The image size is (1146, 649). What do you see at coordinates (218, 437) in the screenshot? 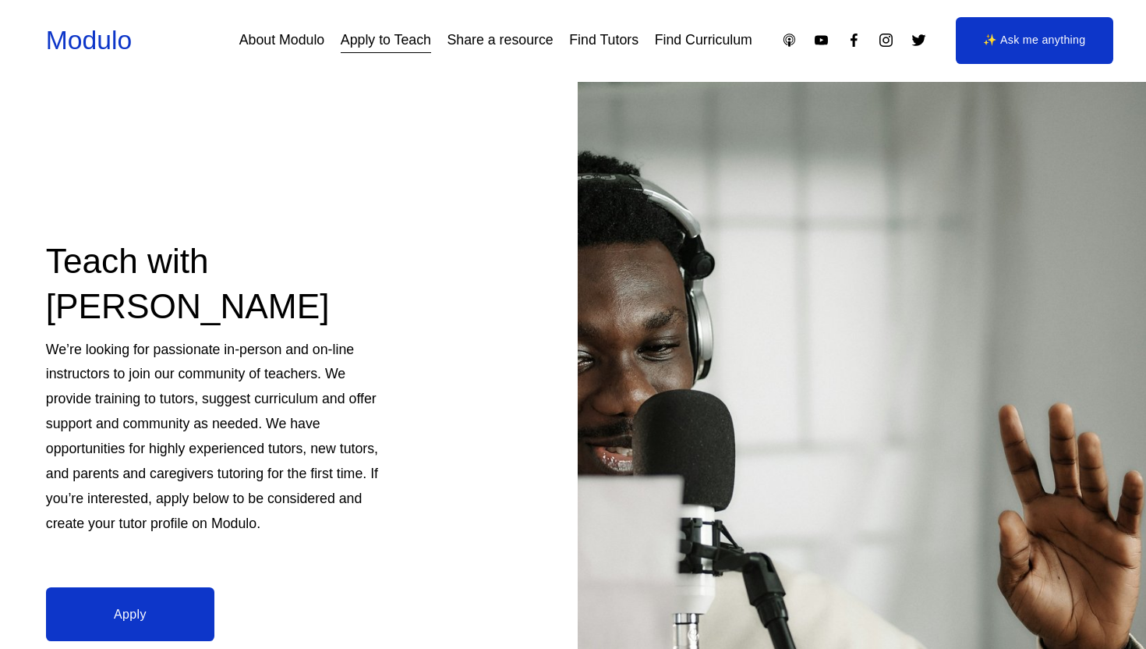
I see `p: We’re looking for passionate in-person and on-line instructors to join our community of teachers....` at bounding box center [218, 437].